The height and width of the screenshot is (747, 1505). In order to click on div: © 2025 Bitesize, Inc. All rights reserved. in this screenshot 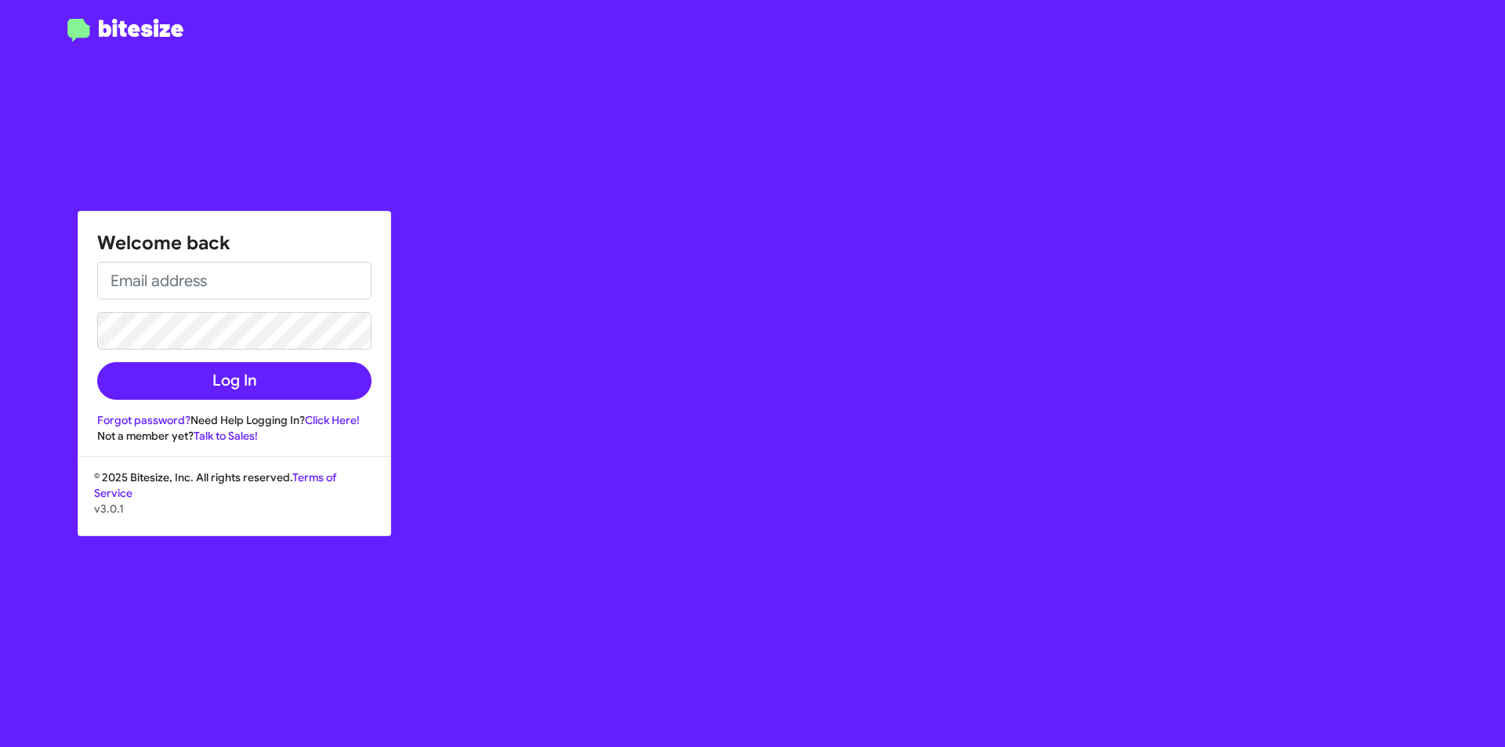, I will do `click(234, 503)`.